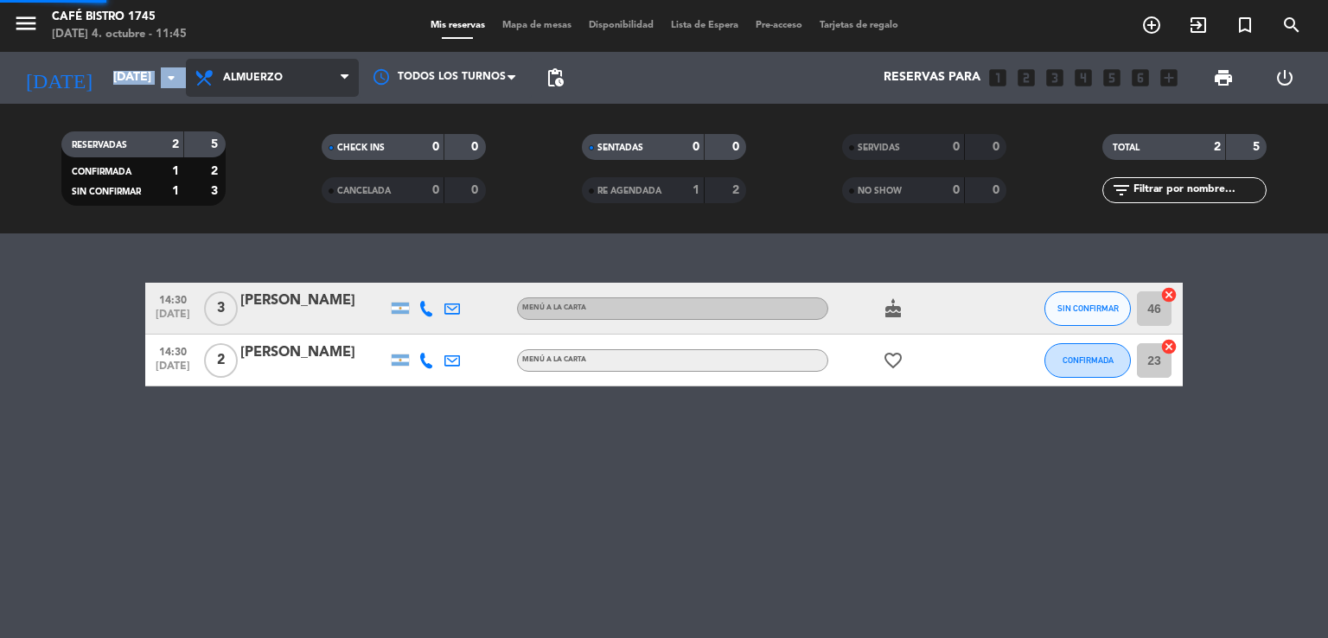  Describe the element at coordinates (705, 25) in the screenshot. I see `span: Lista de Espera` at that location.